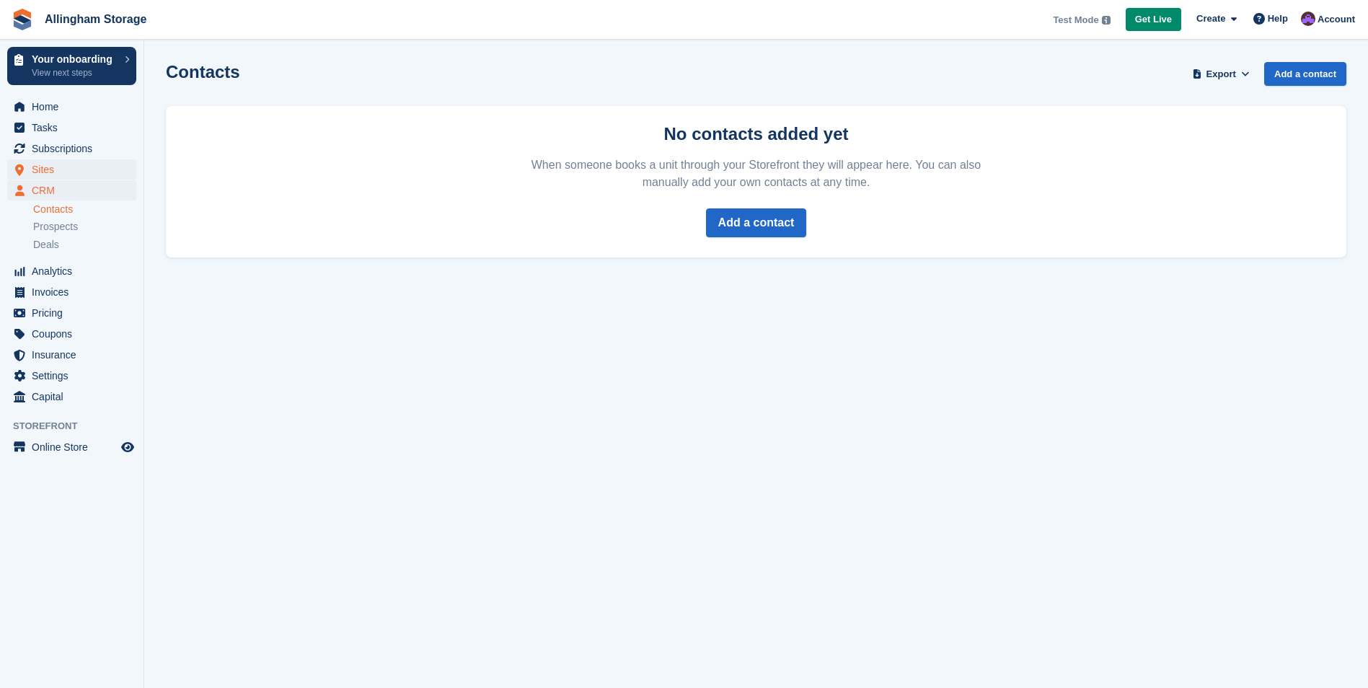  What do you see at coordinates (75, 107) in the screenshot?
I see `span: Home` at bounding box center [75, 107].